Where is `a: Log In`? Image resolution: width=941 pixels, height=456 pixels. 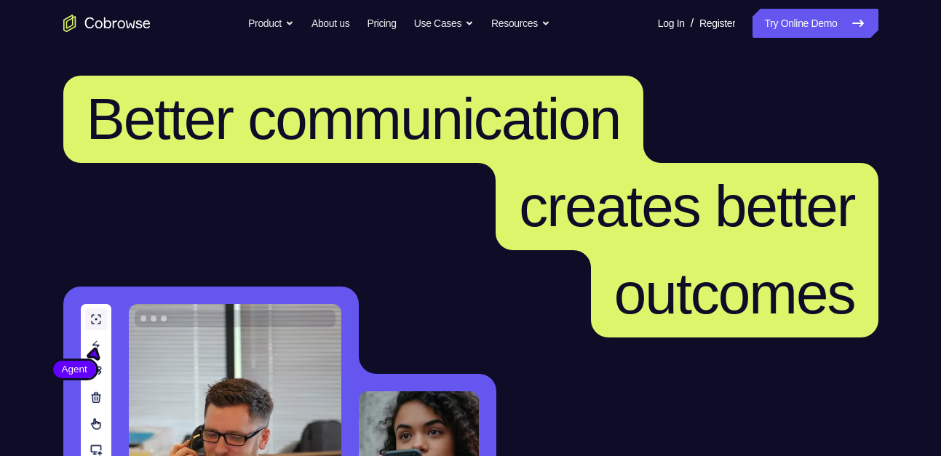 a: Log In is located at coordinates (671, 23).